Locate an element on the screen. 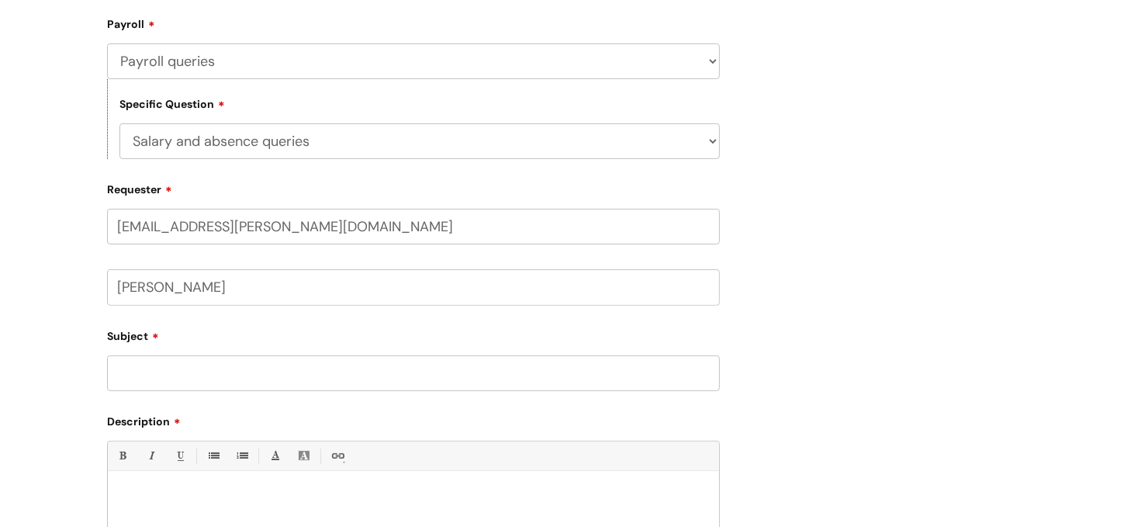  label: Description is located at coordinates (413, 419).